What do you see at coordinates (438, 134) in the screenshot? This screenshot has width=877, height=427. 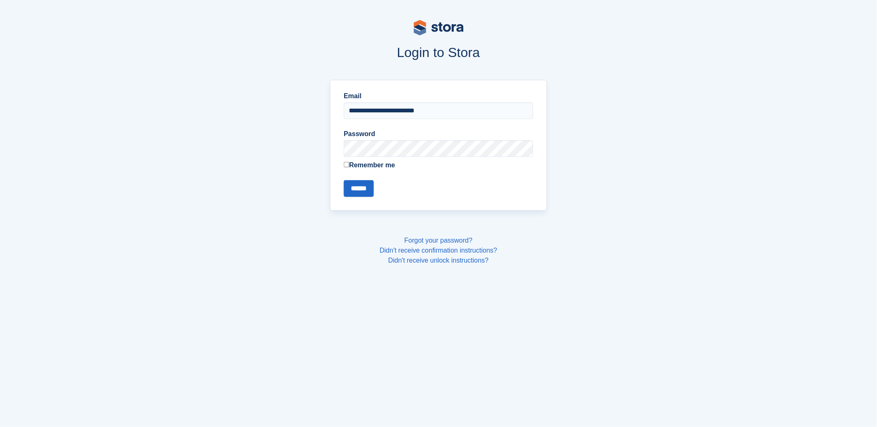 I see `label: Password` at bounding box center [438, 134].